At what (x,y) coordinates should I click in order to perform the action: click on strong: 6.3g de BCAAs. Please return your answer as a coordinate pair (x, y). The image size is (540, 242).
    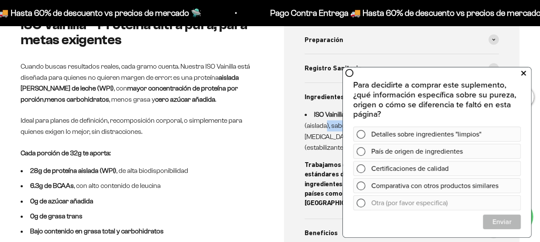
    Looking at the image, I should click on (52, 186).